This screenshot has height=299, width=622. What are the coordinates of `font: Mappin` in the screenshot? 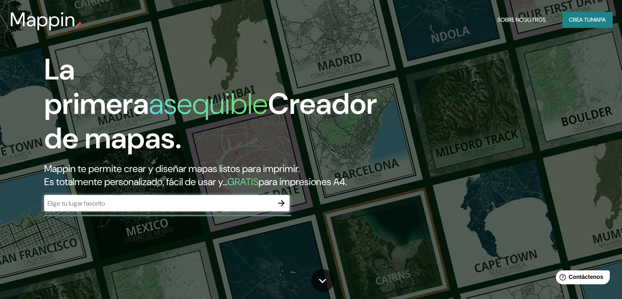 It's located at (43, 19).